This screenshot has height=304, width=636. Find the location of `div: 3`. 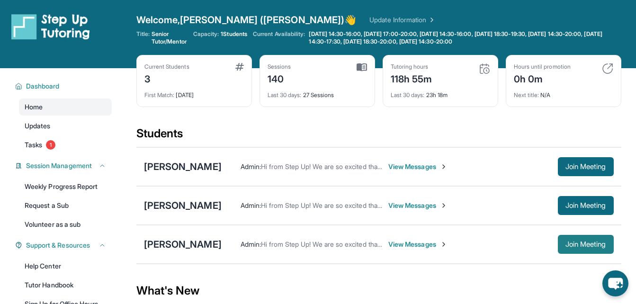

div: 3 is located at coordinates (167, 78).